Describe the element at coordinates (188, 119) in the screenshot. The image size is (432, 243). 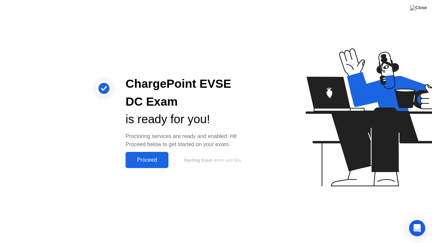
I see `div: is ready for you!` at that location.